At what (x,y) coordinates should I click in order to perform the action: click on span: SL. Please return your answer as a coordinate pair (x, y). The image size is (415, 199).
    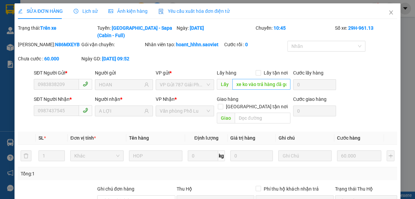
    Looking at the image, I should click on (41, 138).